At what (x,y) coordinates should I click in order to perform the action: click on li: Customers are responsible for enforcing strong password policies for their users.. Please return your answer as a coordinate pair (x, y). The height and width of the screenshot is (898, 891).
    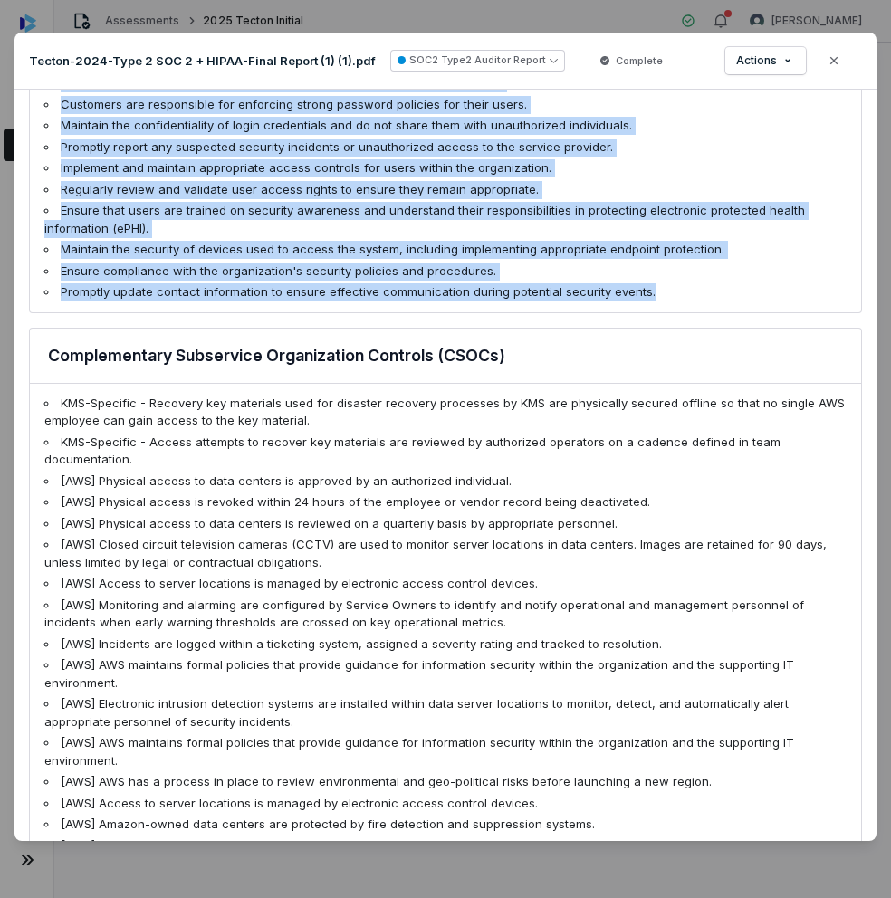
    Looking at the image, I should click on (445, 105).